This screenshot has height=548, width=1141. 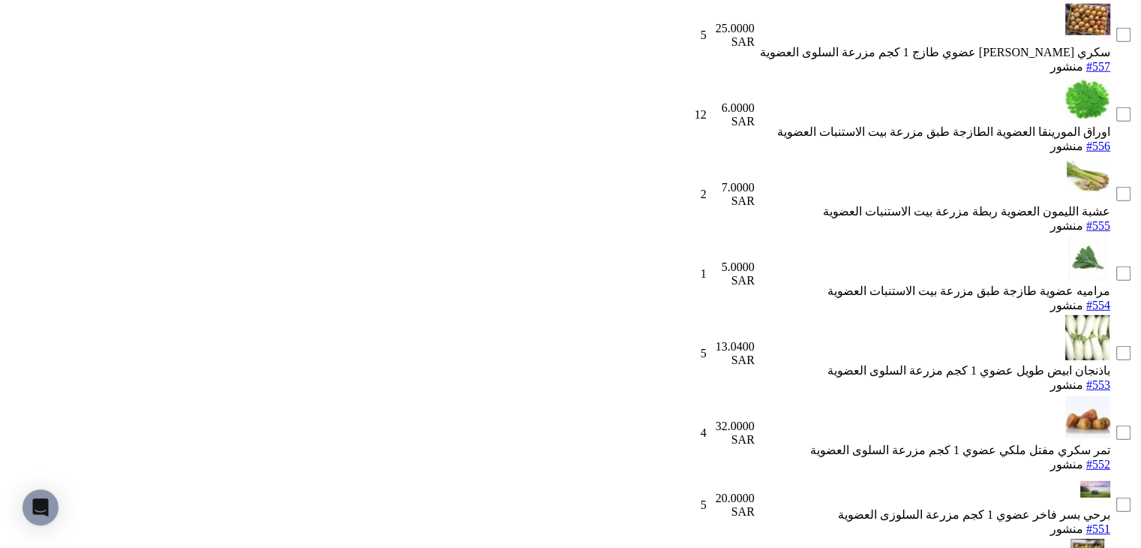 What do you see at coordinates (1088, 258) in the screenshot?
I see `img: مراميه عضوية طازجة طبق مزرعة بيت الاستنبات العضوية` at bounding box center [1088, 258].